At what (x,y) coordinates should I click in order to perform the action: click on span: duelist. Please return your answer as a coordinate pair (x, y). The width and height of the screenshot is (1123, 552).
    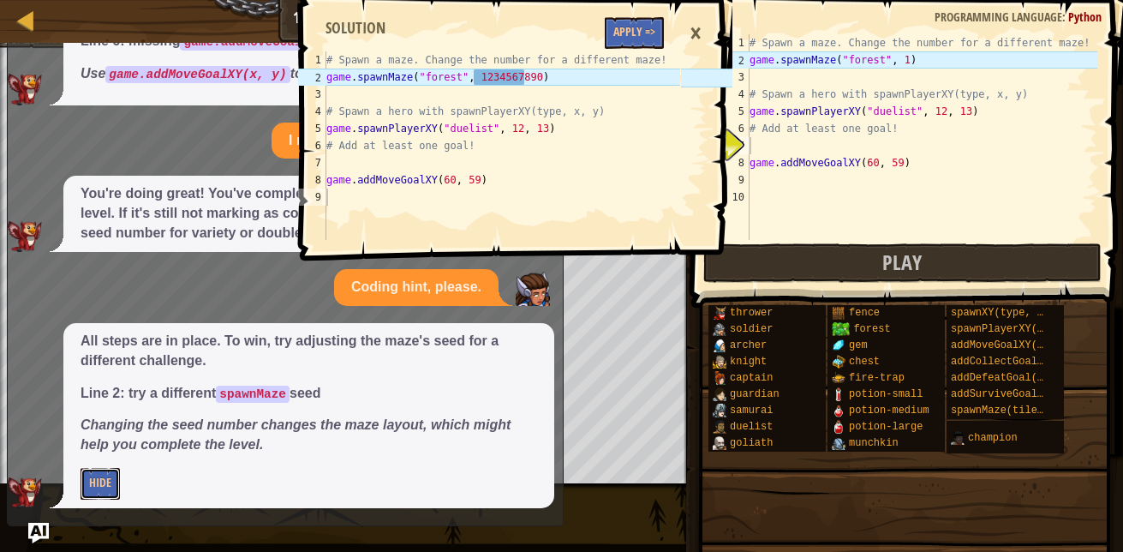
    Looking at the image, I should click on (751, 427).